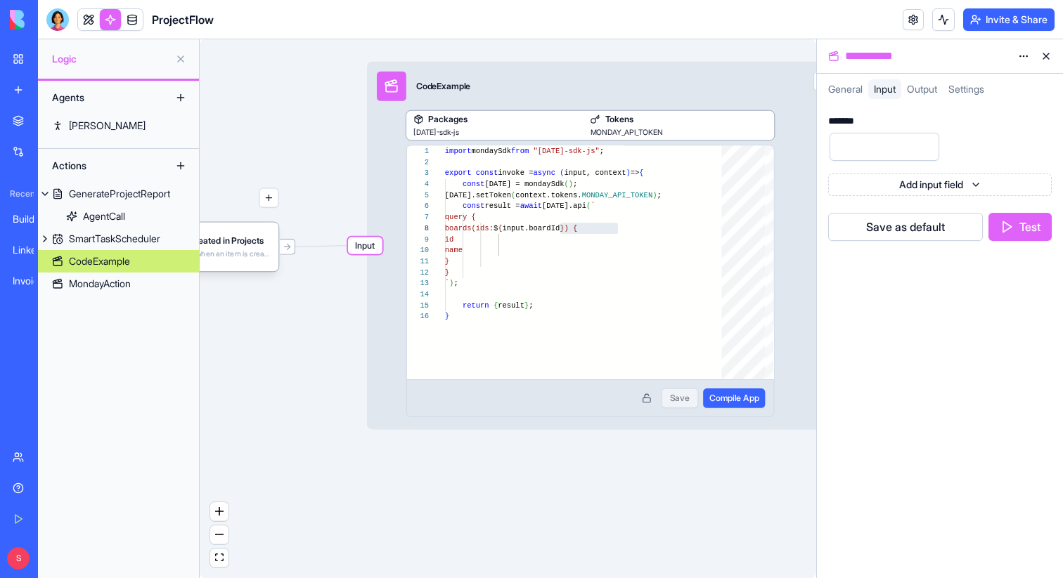 The image size is (1063, 578). Describe the element at coordinates (417, 284) in the screenshot. I see `div: 13` at that location.